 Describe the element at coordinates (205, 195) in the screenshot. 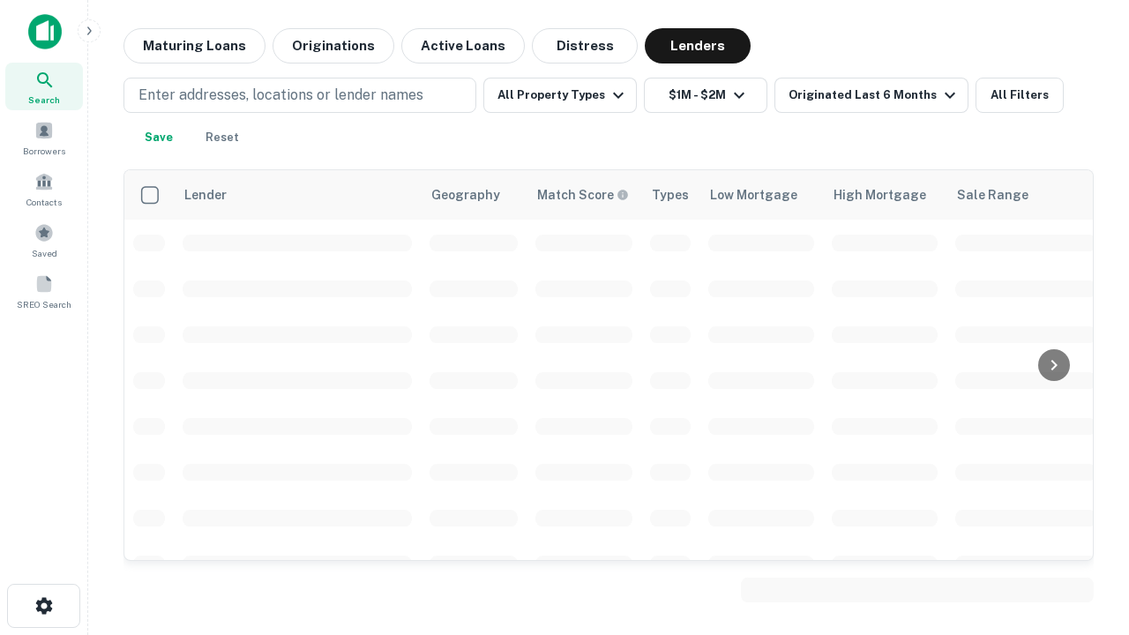

I see `div: Lender` at that location.